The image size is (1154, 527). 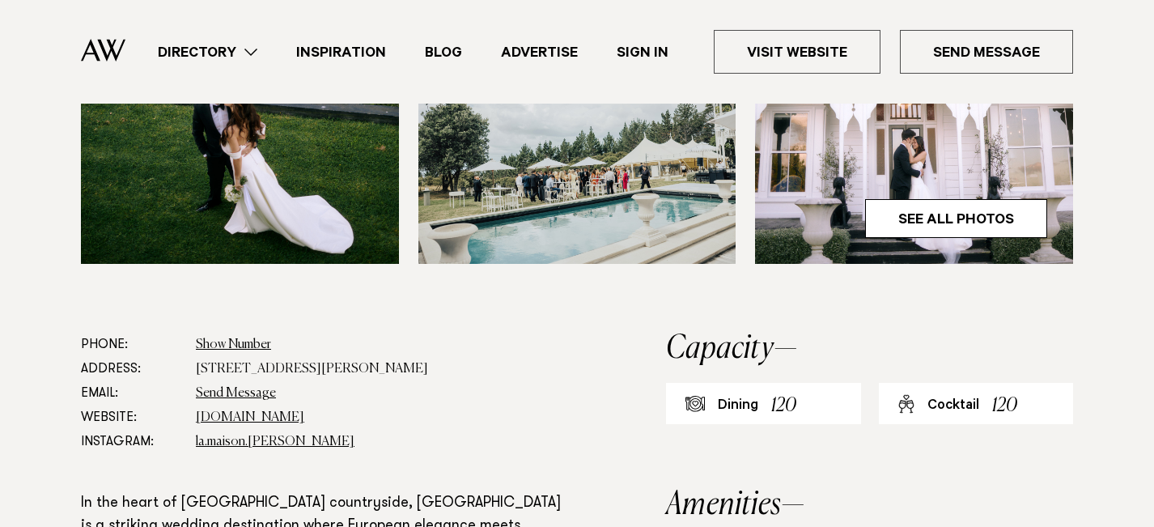 I want to click on a: See All Photos, so click(x=955, y=218).